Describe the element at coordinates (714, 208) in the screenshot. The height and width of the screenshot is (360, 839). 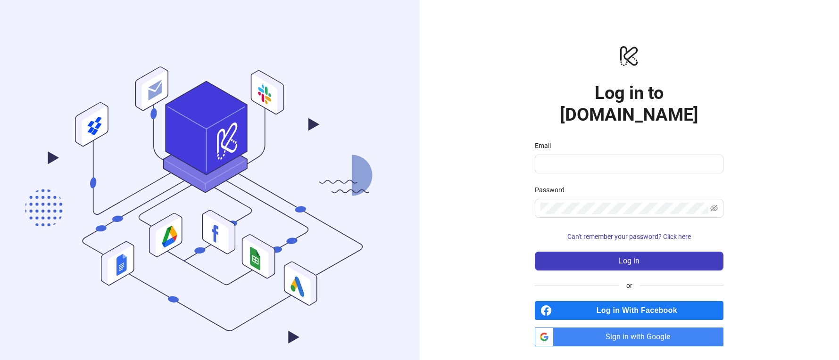
I see `span: eye-invisible` at that location.